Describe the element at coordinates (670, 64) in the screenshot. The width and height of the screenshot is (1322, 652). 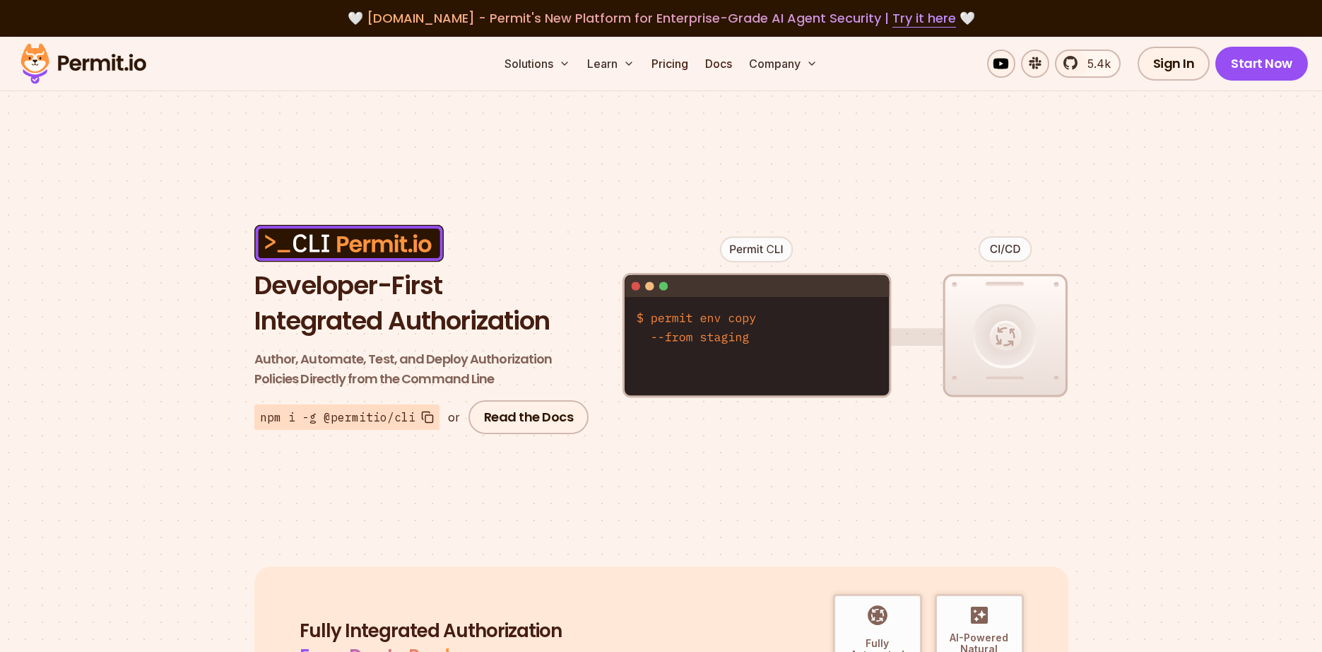
I see `a: Pricing` at that location.